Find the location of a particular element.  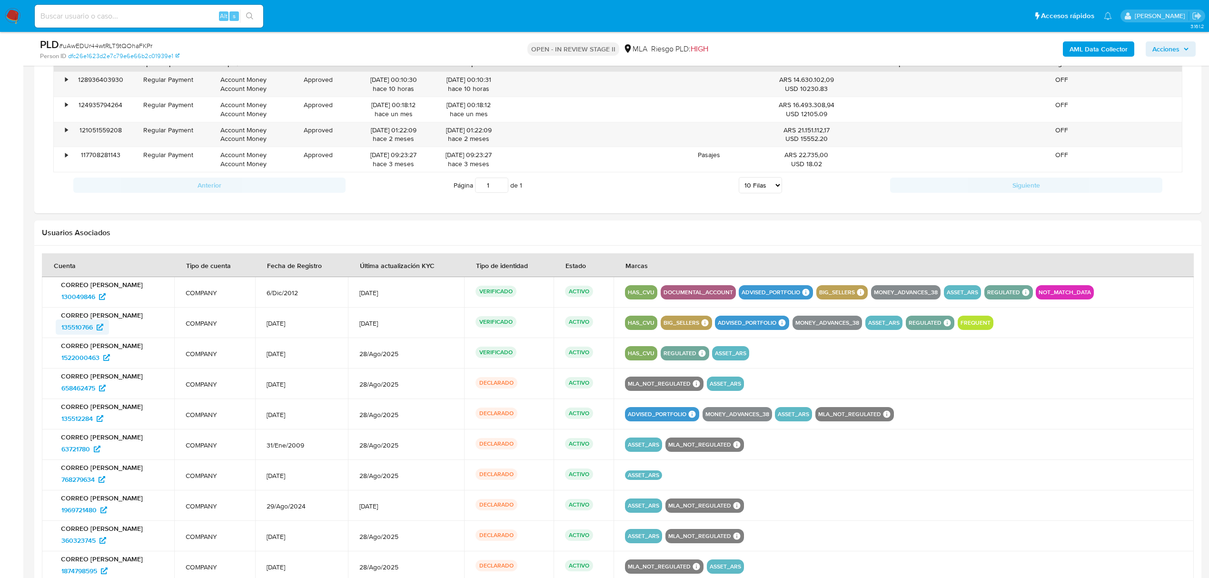

button: Acciones is located at coordinates (1171, 49).